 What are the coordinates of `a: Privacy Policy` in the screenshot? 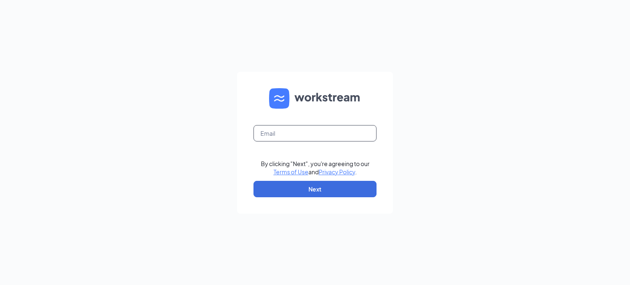 It's located at (337, 172).